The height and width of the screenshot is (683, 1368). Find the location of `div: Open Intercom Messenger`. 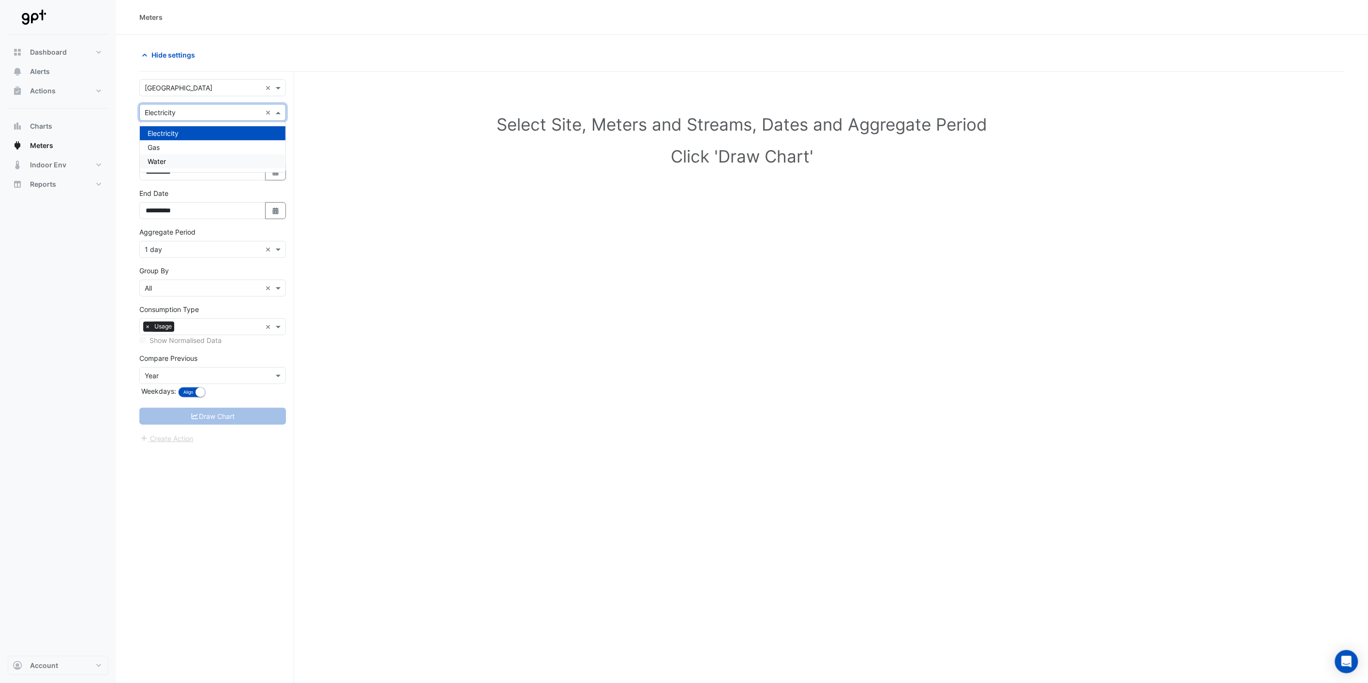

div: Open Intercom Messenger is located at coordinates (1347, 662).